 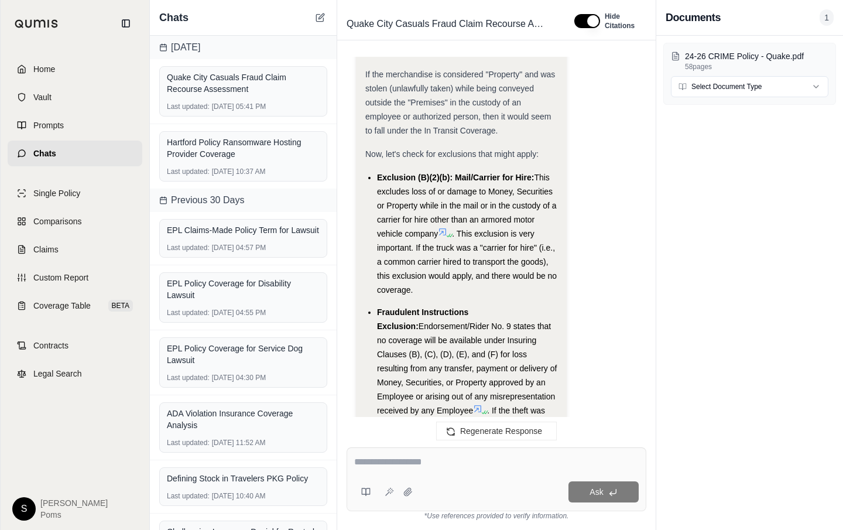 What do you see at coordinates (42, 97) in the screenshot?
I see `span: Vault` at bounding box center [42, 97].